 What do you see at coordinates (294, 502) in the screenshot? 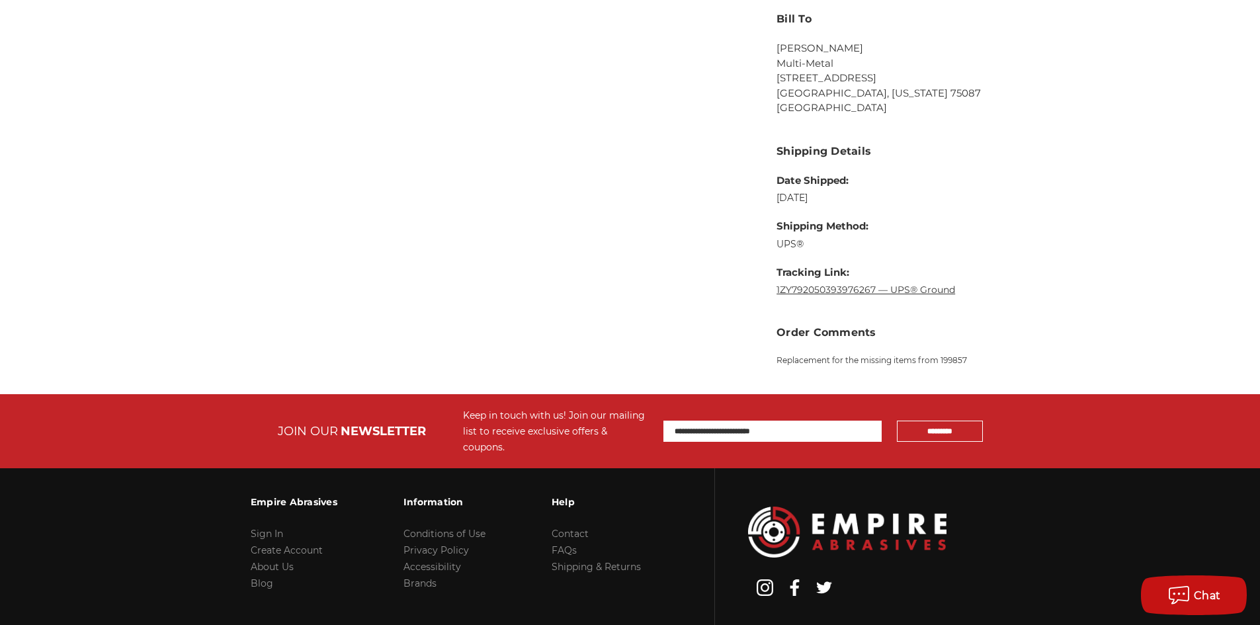
I see `h3: Empire Abrasives` at bounding box center [294, 502].